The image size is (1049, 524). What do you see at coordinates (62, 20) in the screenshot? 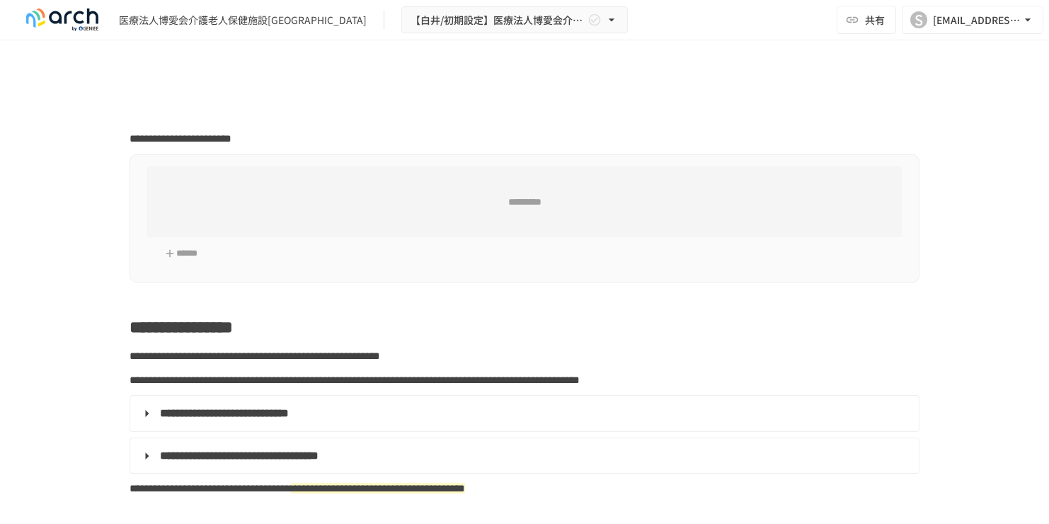
I see `img: logo-default@2x-9cf2c760.svg` at bounding box center [62, 20].